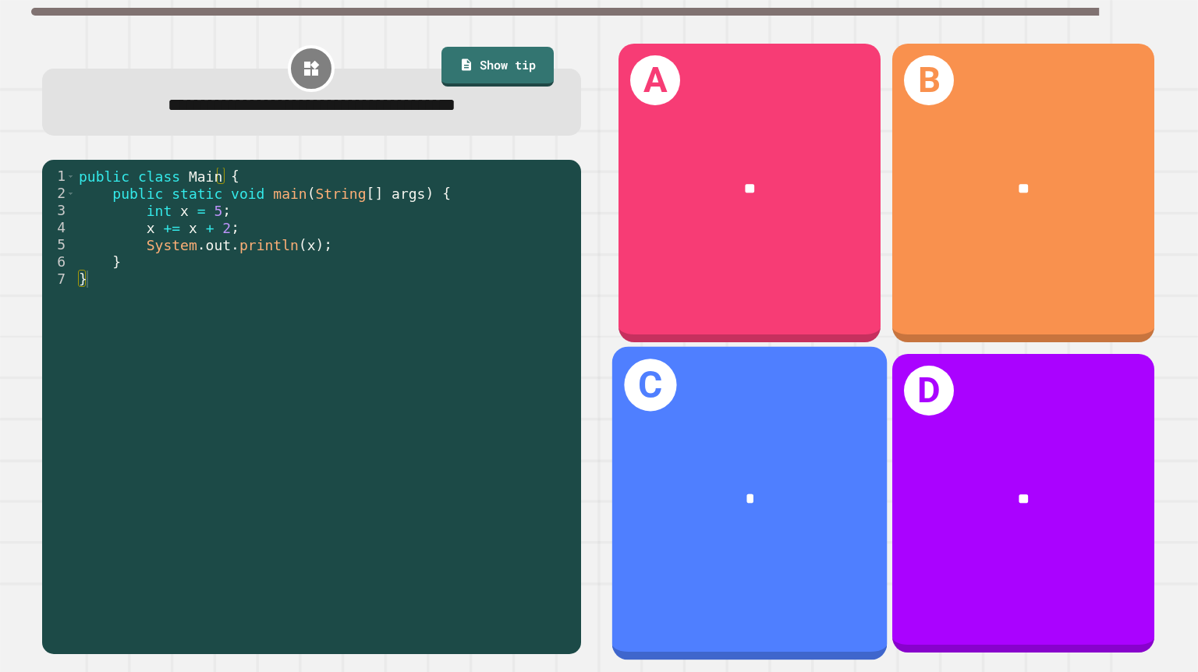 This screenshot has height=672, width=1198. What do you see at coordinates (70, 176) in the screenshot?
I see `span: Toggle code folding, rows 1 through 7` at bounding box center [70, 176].